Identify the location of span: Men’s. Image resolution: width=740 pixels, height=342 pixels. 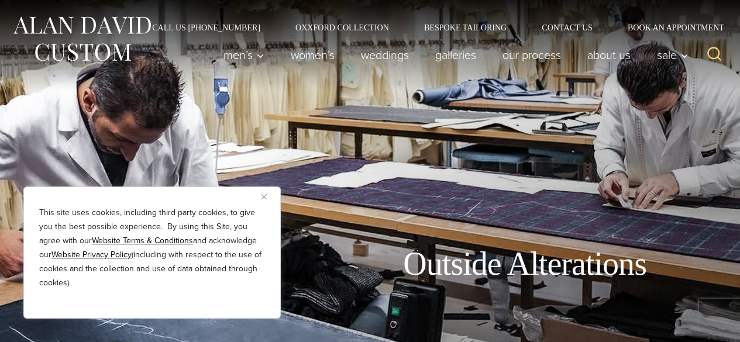
(244, 55).